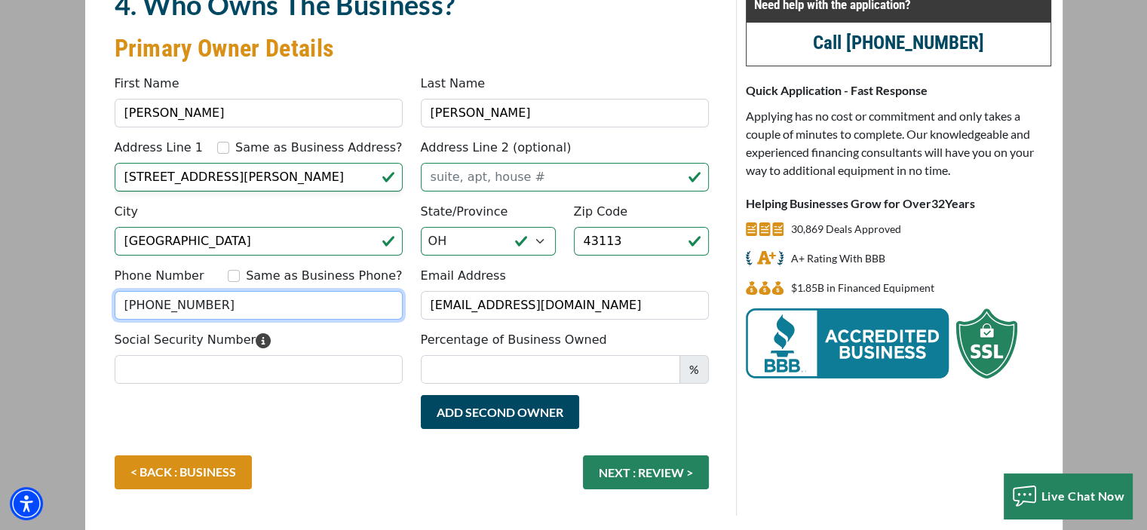 Image resolution: width=1147 pixels, height=530 pixels. What do you see at coordinates (193, 340) in the screenshot?
I see `label: Social Security Number` at bounding box center [193, 340].